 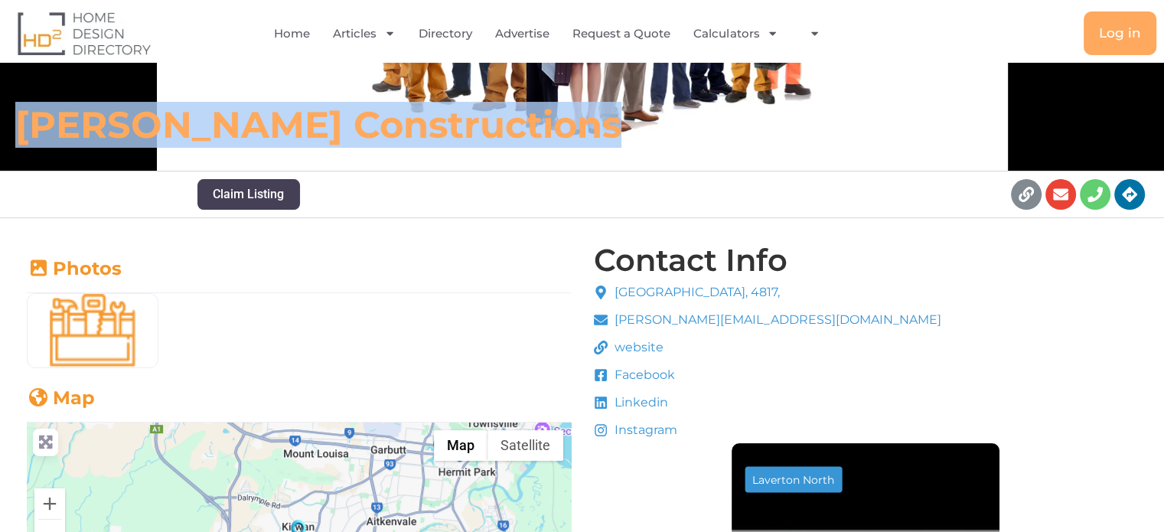 What do you see at coordinates (248, 194) in the screenshot?
I see `button: Claim Listing` at bounding box center [248, 194].